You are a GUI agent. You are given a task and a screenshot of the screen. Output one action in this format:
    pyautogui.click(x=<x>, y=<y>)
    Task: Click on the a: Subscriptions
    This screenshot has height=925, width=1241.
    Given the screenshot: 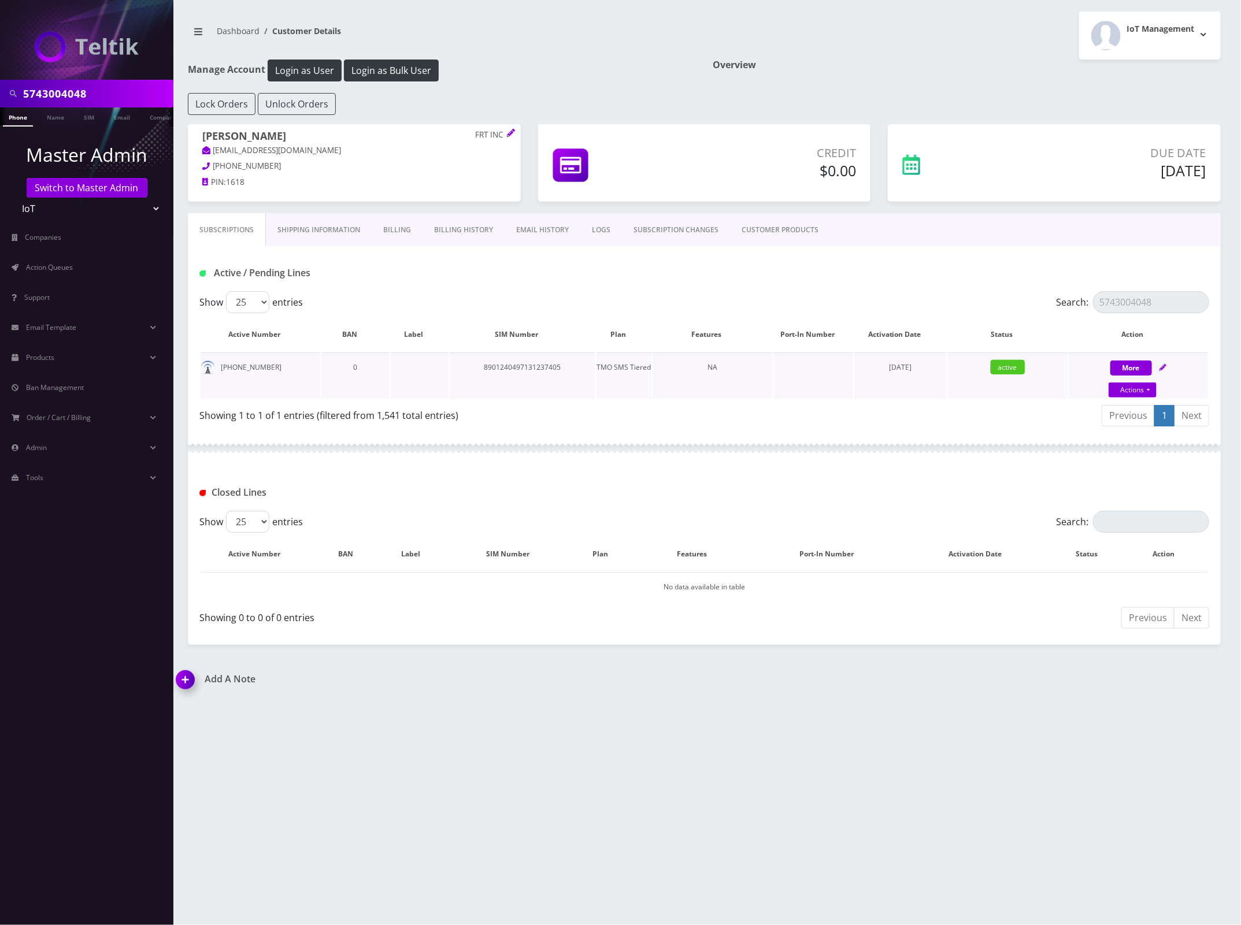 What is the action you would take?
    pyautogui.click(x=227, y=230)
    